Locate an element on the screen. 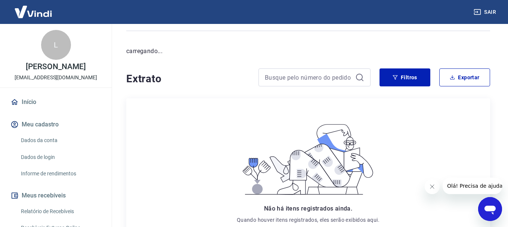  button: Exportar is located at coordinates (465, 77).